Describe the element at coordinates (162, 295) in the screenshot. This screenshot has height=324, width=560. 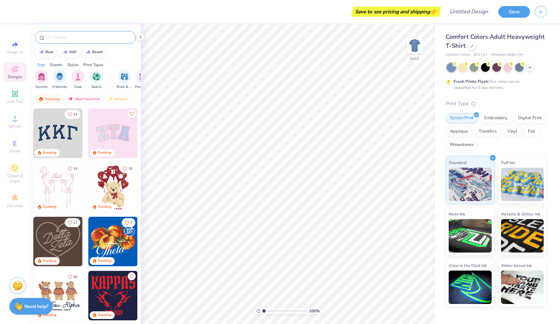
I see `img: 26489e97-942d-434c-98d3-f0000c66074d` at that location.